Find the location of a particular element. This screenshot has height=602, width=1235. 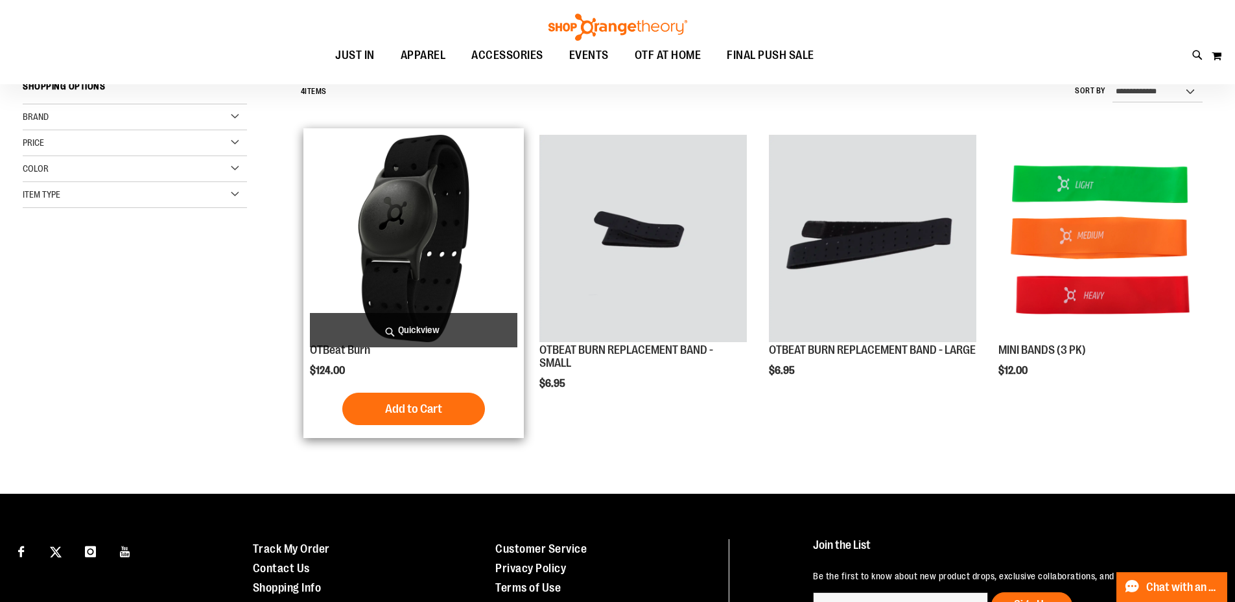

span: $12.00 is located at coordinates (1014, 371).